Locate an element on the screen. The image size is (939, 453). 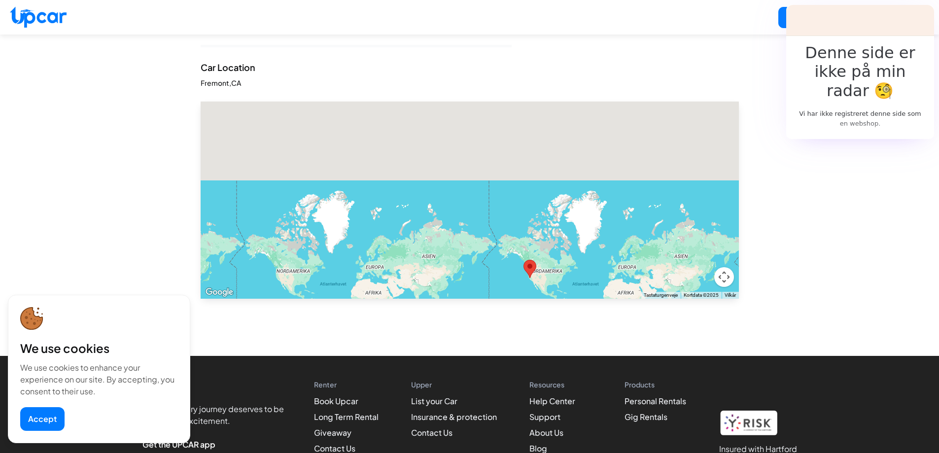
p: Because every journey deserves to be driven with excitement. is located at coordinates (216, 415).